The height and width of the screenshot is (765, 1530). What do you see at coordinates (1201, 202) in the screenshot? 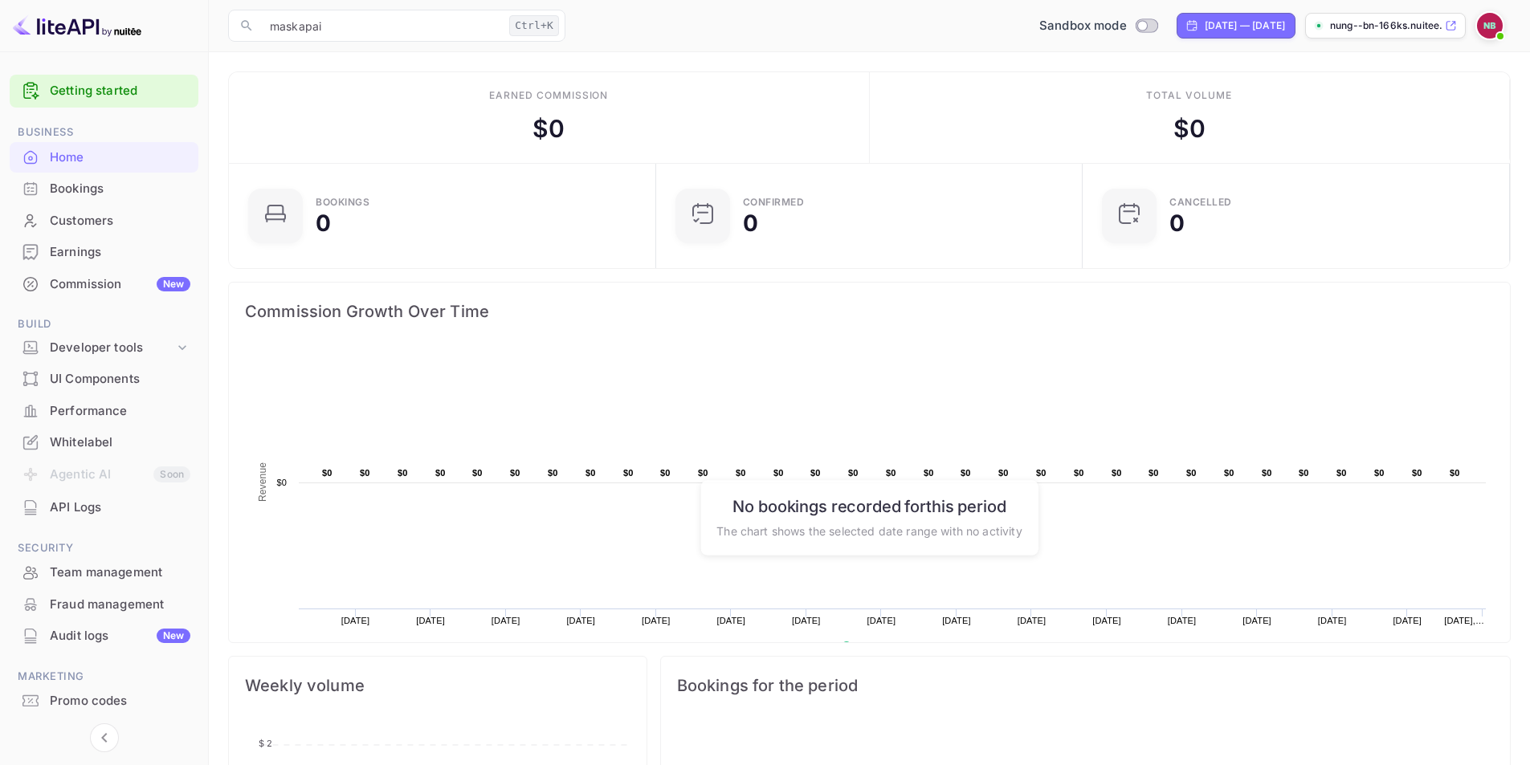
I see `div: CANCELLED` at bounding box center [1201, 202].